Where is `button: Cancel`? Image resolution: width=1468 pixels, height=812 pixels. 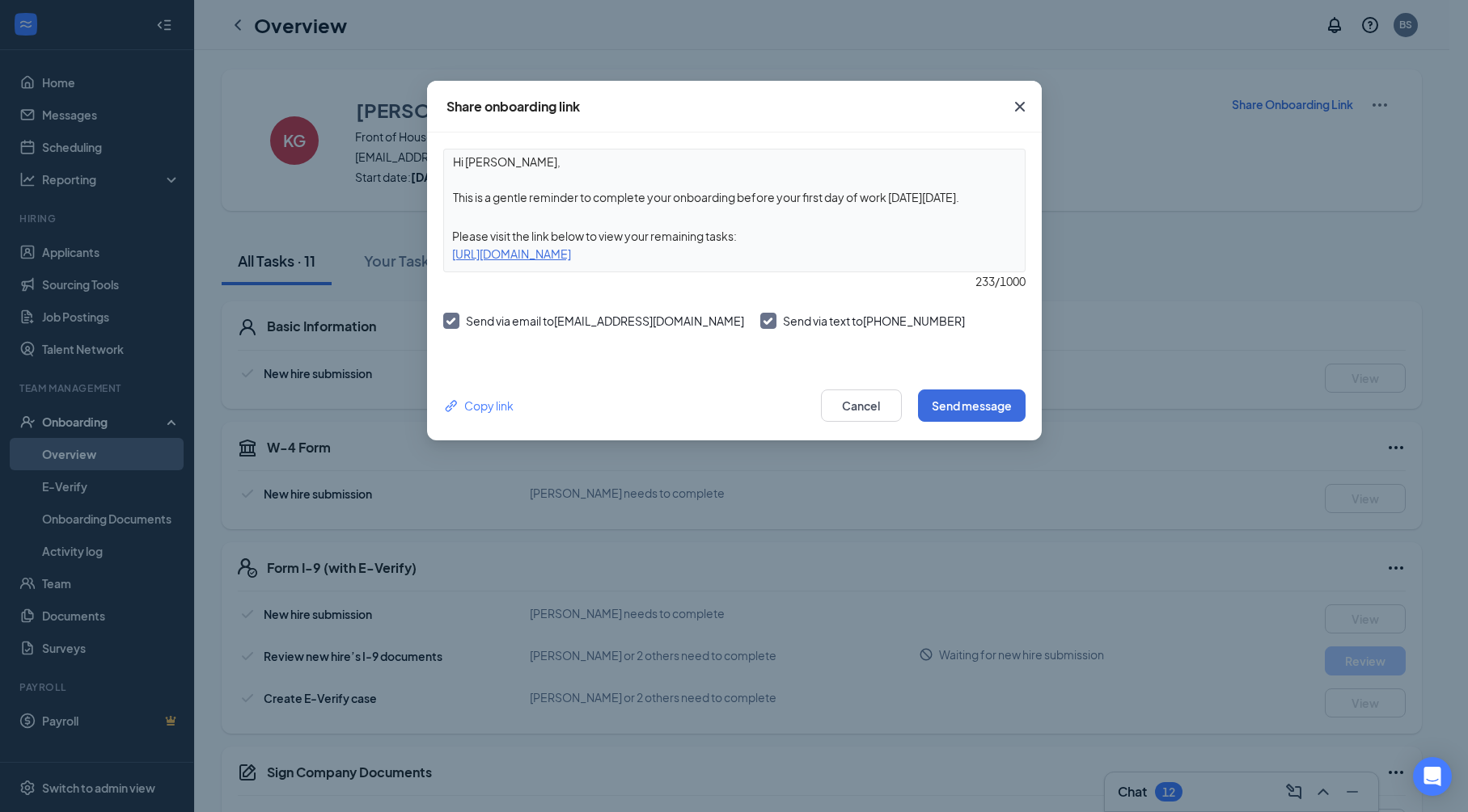
button: Cancel is located at coordinates (861, 406).